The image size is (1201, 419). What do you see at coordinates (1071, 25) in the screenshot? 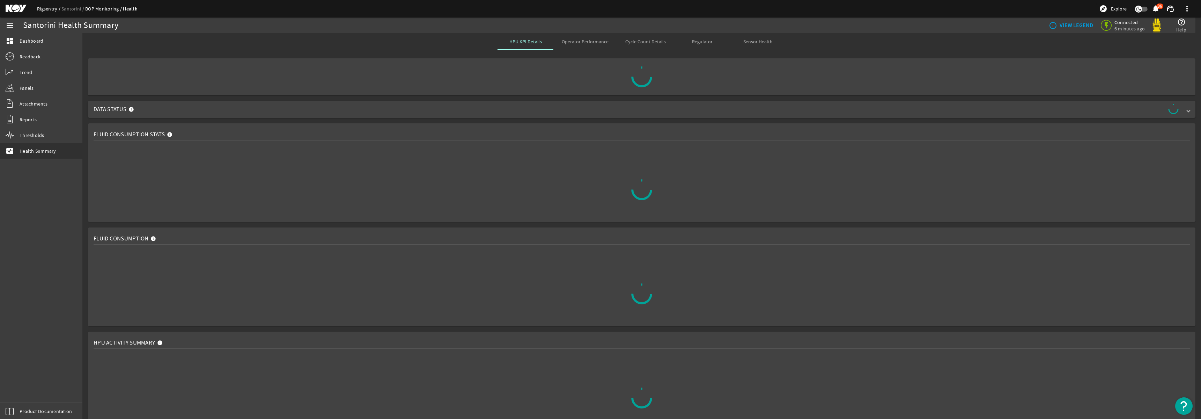
I see `button: VIEW LEGEND` at bounding box center [1071, 25].